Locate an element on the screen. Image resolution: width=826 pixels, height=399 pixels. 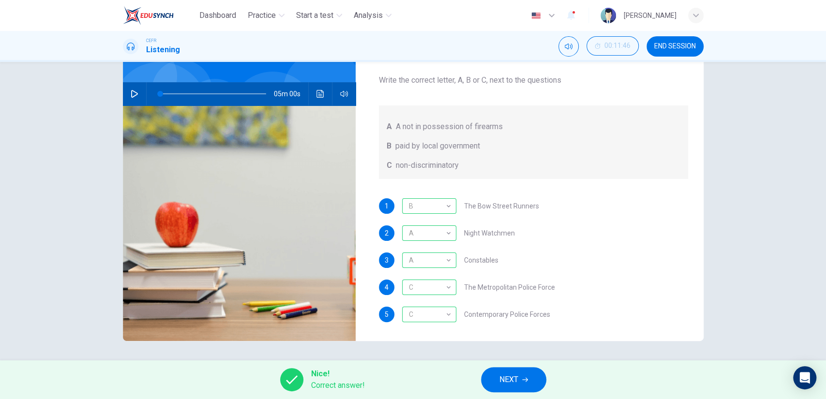
button: Start a test is located at coordinates (319, 15).